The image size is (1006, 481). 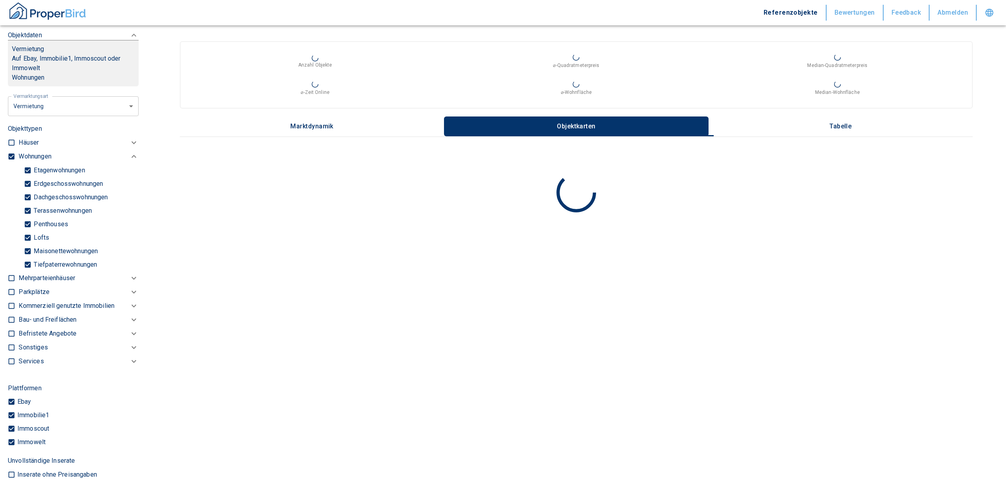 I want to click on button: Bewertungen, so click(x=855, y=13).